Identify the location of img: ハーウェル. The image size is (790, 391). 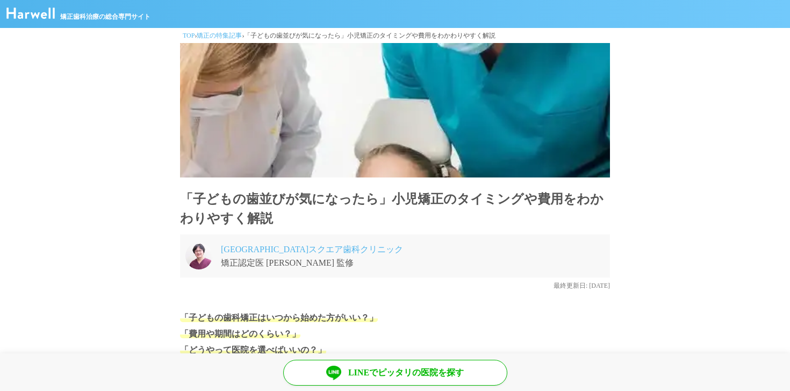
(31, 13).